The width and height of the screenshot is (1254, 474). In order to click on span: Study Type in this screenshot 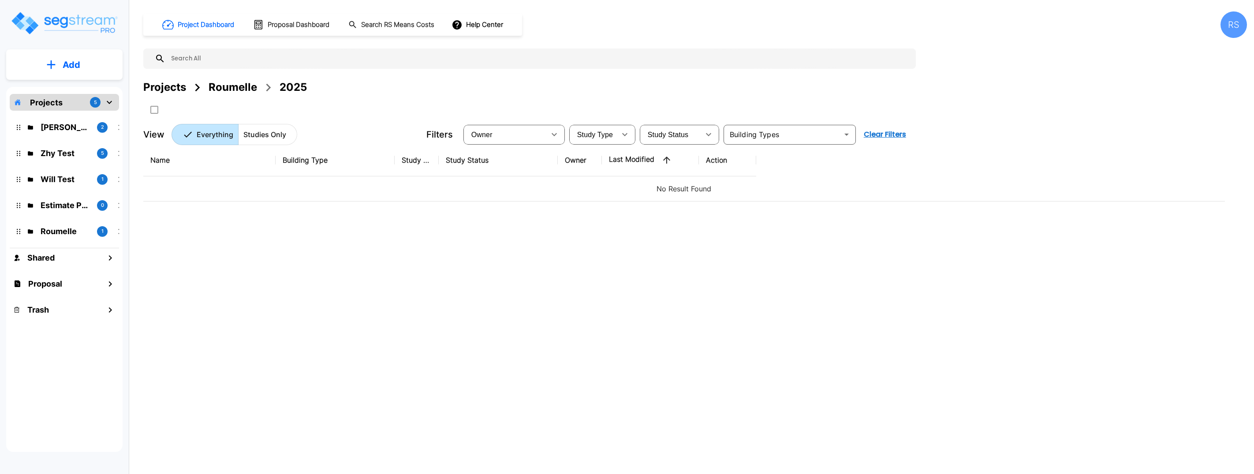, I will do `click(595, 134)`.